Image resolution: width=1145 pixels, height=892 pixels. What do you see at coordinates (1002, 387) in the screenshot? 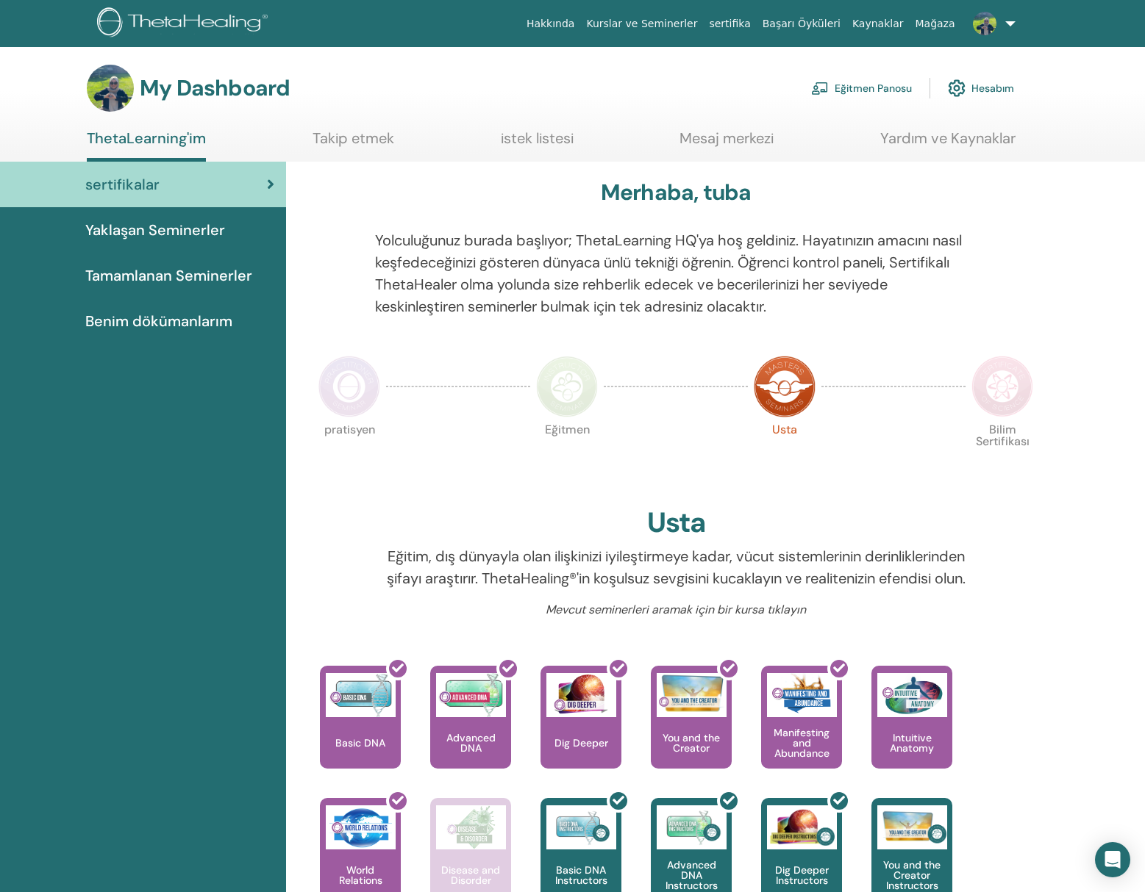
I see `img: Certificate of Science` at bounding box center [1002, 387].